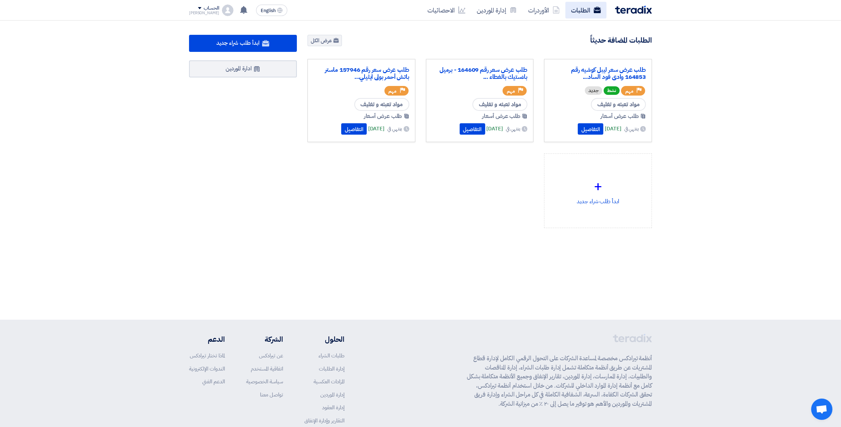 The height and width of the screenshot is (427, 841). I want to click on p: أنظمة تيرادكس مخصصة لمساعدة الشركات على التحول الرقمي الكامل لإدارة قطاع المشتريات عن طريق أنظمة ..., so click(560, 380).